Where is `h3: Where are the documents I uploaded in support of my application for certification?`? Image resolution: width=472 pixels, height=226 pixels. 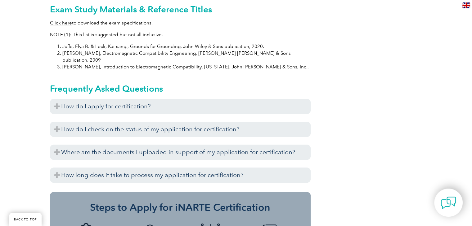
h3: Where are the documents I uploaded in support of my application for certification? is located at coordinates (180, 152).